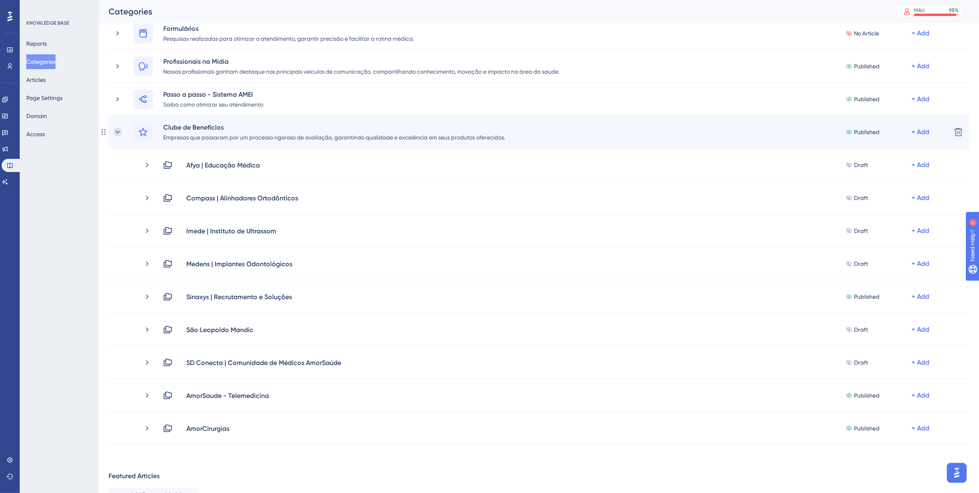 The width and height of the screenshot is (979, 493). What do you see at coordinates (213, 94) in the screenshot?
I see `div: Passo a passo - Sistema AMEI` at bounding box center [213, 94].